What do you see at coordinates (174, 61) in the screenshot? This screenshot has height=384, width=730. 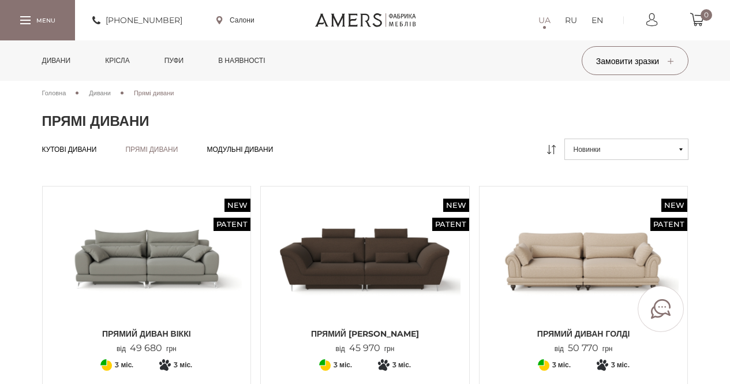 I see `a: Пуфи` at bounding box center [174, 61].